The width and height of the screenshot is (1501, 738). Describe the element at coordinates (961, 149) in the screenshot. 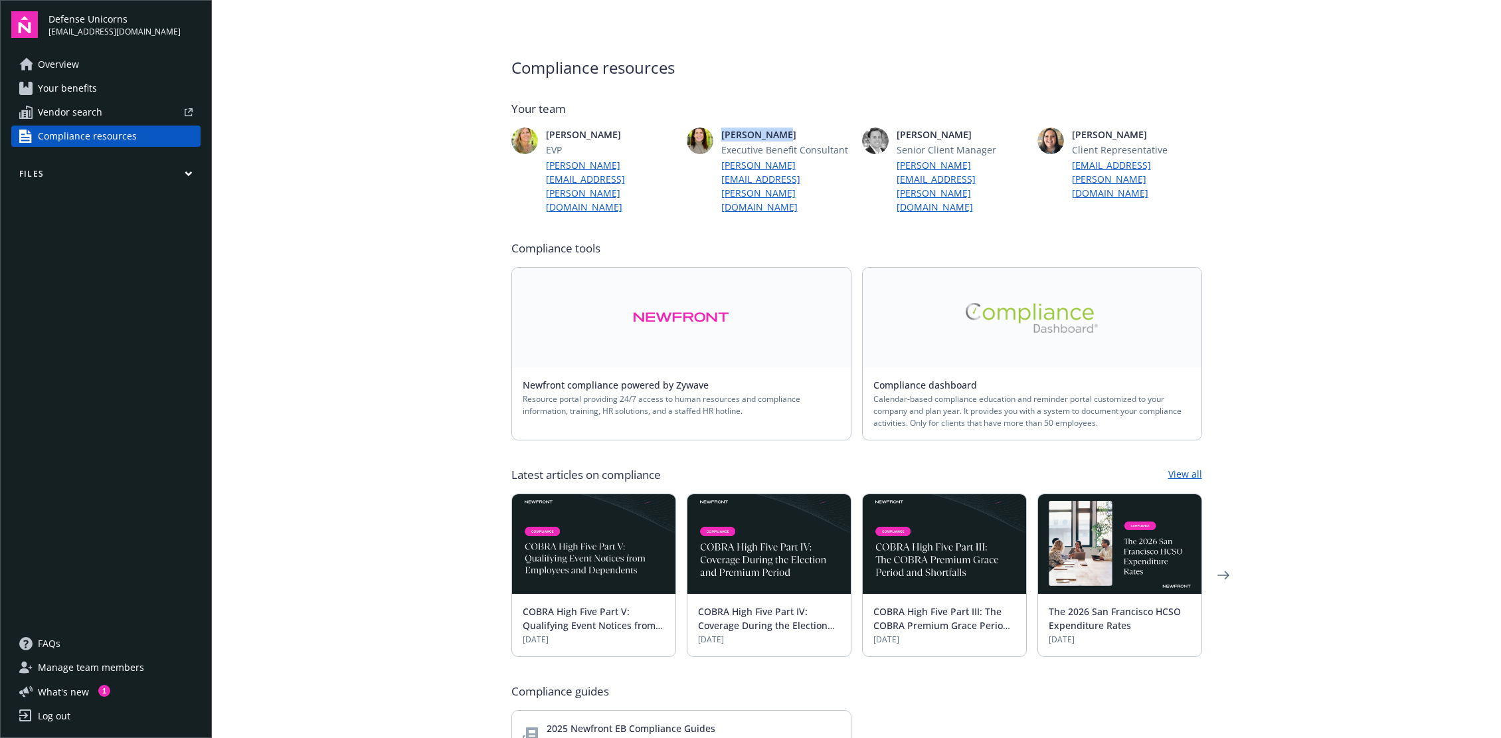

I see `span: Senior Client Manager` at that location.